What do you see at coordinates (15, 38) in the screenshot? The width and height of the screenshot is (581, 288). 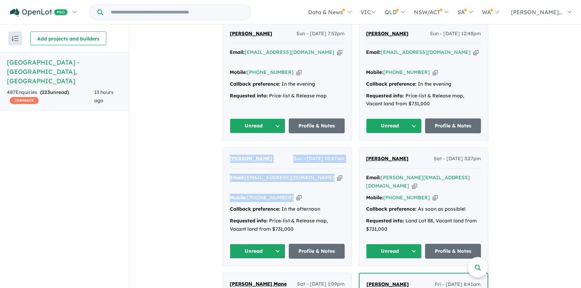 I see `img: sort.svg` at bounding box center [15, 38].